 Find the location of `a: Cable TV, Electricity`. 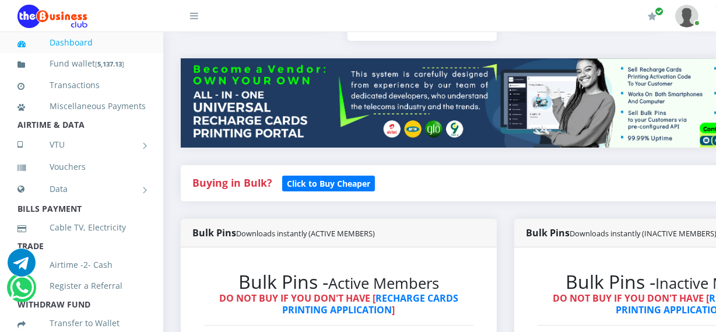

a: Cable TV, Electricity is located at coordinates (82, 227).